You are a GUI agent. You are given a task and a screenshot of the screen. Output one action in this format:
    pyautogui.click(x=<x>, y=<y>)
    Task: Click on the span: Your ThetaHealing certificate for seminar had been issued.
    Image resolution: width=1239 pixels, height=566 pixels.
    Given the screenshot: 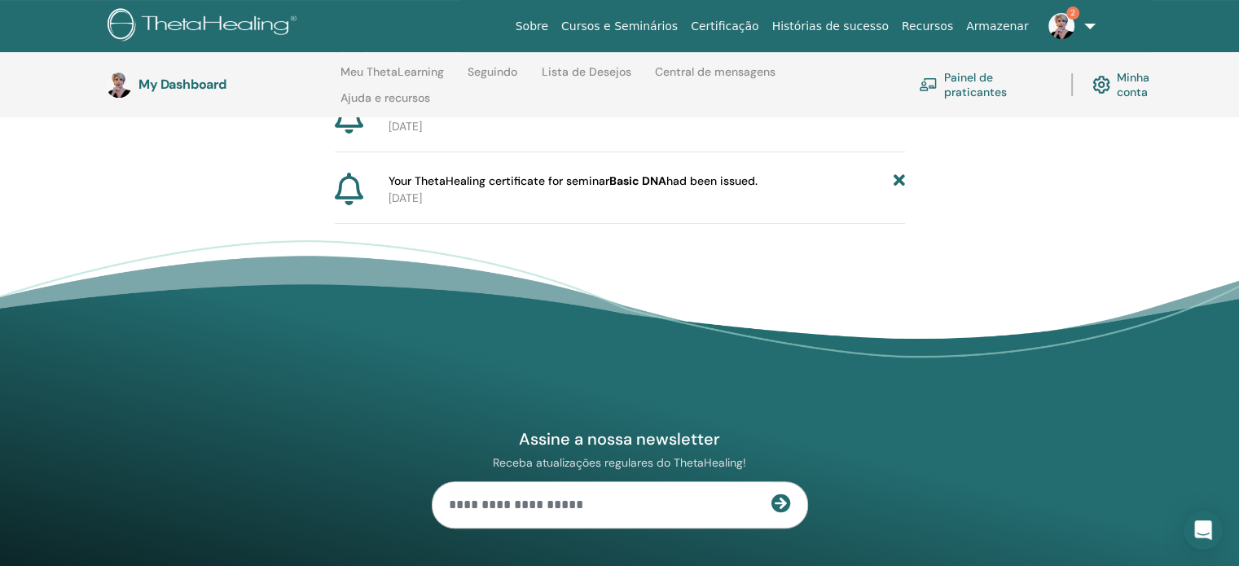 What is the action you would take?
    pyautogui.click(x=573, y=181)
    